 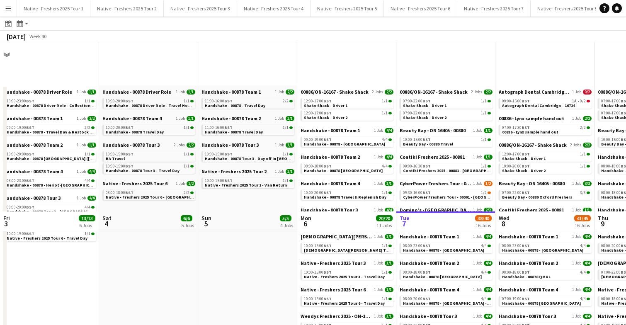 What do you see at coordinates (248, 118) in the screenshot?
I see `a: Handshake - 00878 Team 21 Job1/1` at bounding box center [248, 118].